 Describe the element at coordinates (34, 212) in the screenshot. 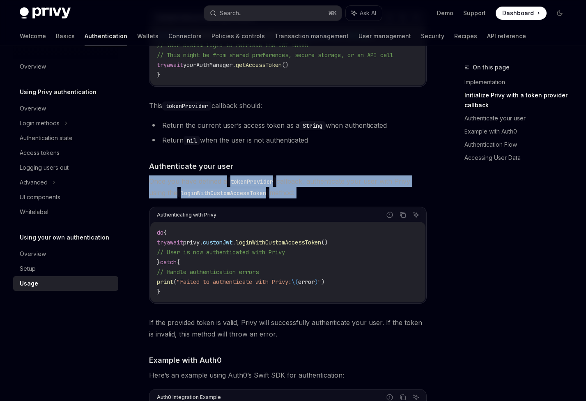

I see `div: Whitelabel` at that location.